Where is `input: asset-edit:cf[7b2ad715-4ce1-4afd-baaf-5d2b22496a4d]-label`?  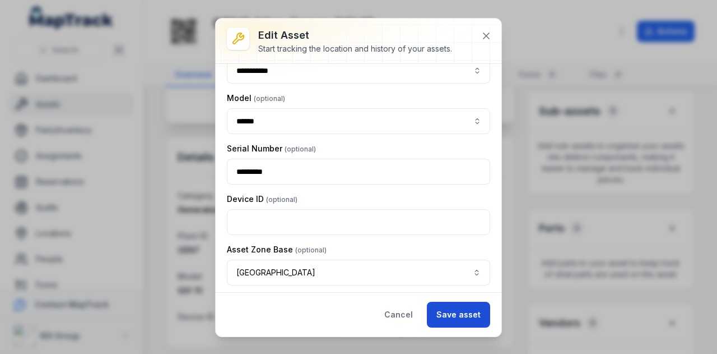
input: asset-edit:cf[7b2ad715-4ce1-4afd-baaf-5d2b22496a4d]-label is located at coordinates (359, 121).